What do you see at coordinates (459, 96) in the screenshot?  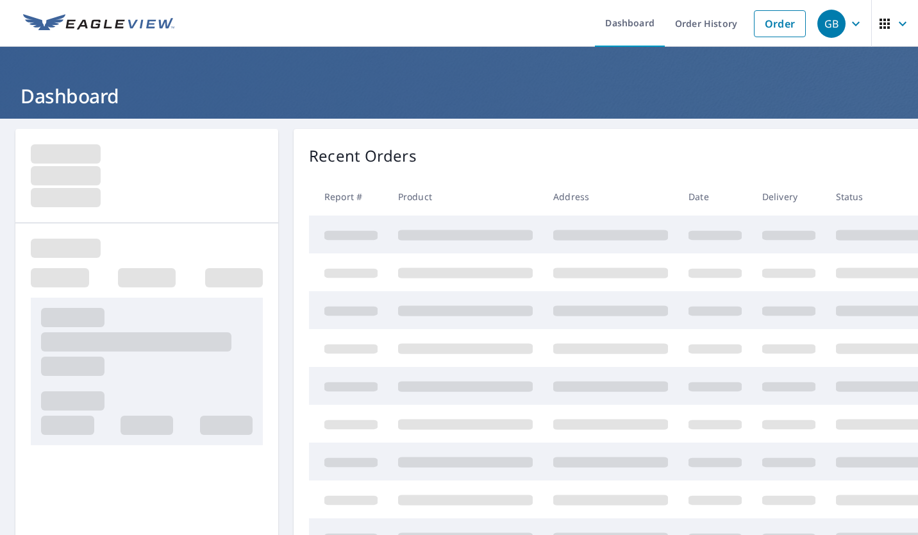 I see `h1: Dashboard` at bounding box center [459, 96].